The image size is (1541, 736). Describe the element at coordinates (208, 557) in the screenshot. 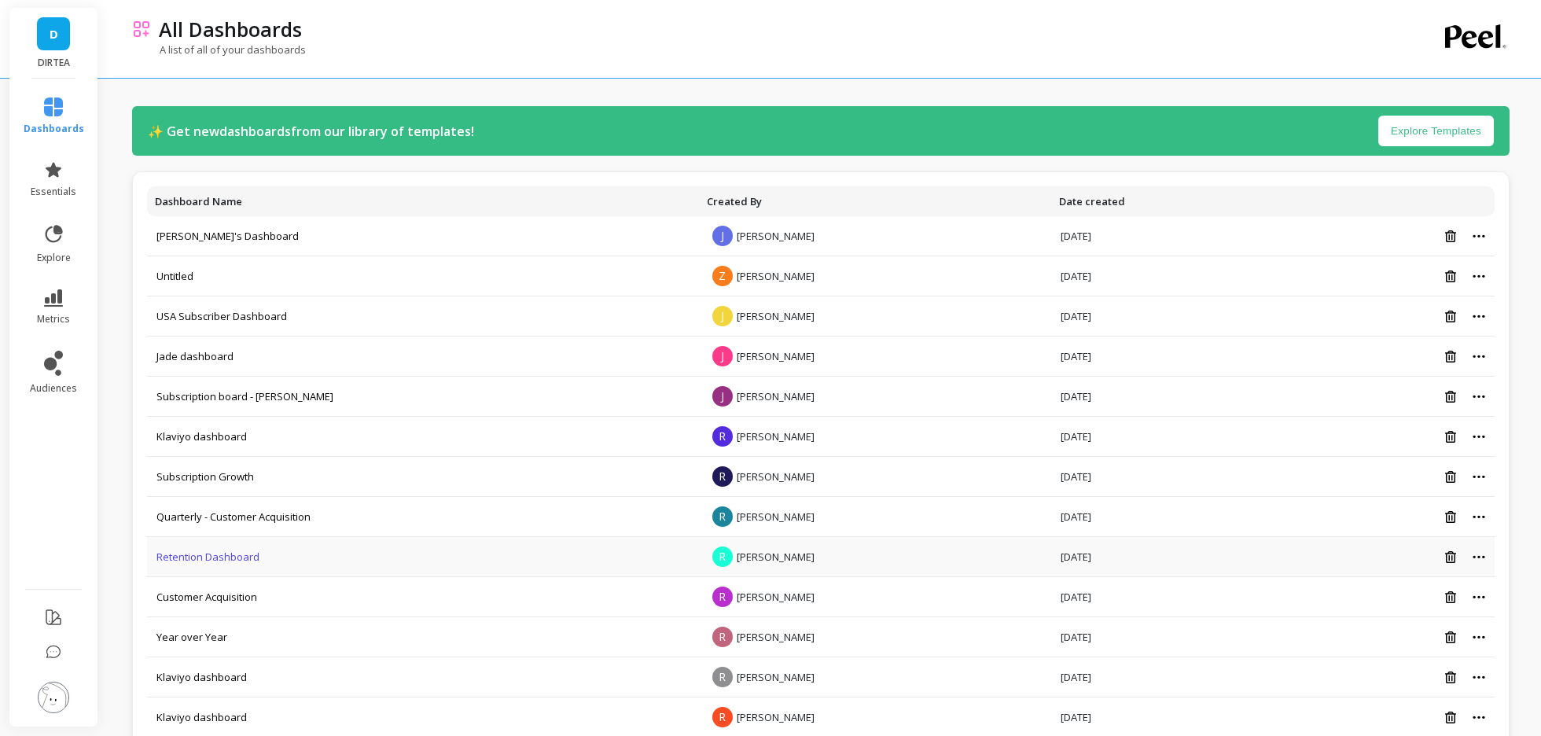

I see `a: Retention Dashboard` at that location.